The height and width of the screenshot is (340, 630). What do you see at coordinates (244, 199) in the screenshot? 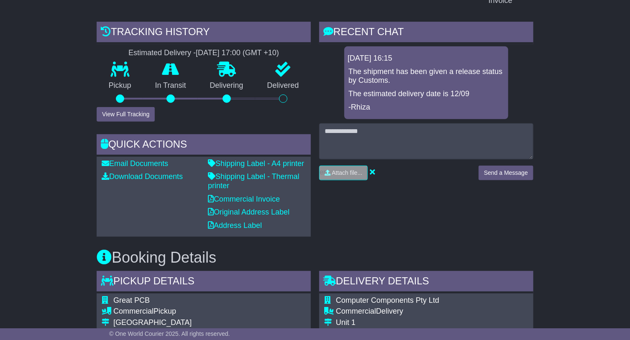
I see `a: Commercial Invoice` at bounding box center [244, 199].